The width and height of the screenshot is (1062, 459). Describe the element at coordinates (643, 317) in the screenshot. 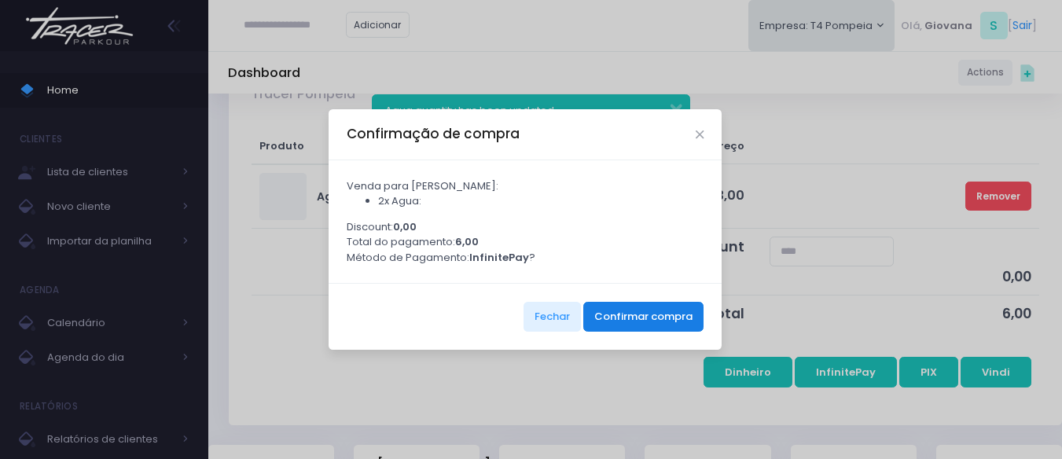

I see `button: Confirmar compra` at that location.